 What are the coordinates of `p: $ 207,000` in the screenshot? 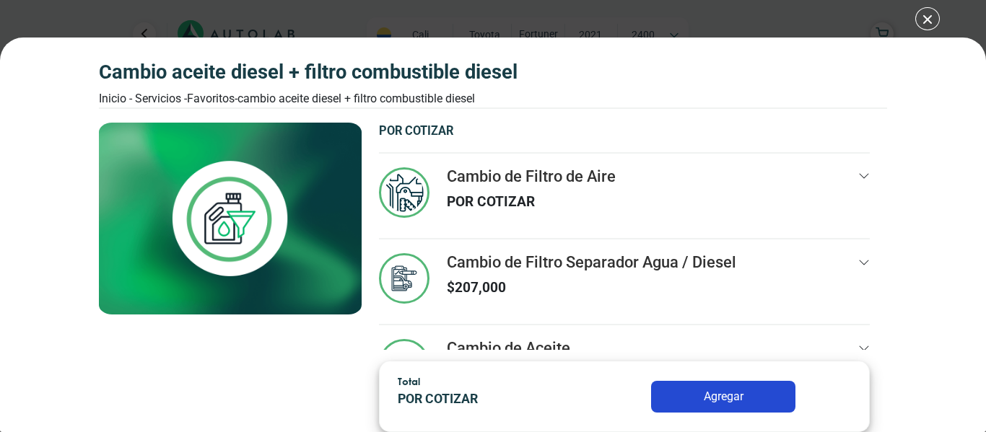 It's located at (591, 288).